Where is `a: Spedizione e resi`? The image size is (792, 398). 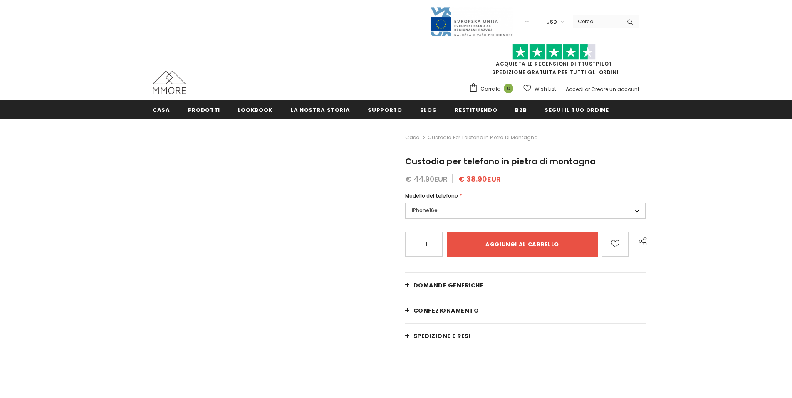 a: Spedizione e resi is located at coordinates (525, 336).